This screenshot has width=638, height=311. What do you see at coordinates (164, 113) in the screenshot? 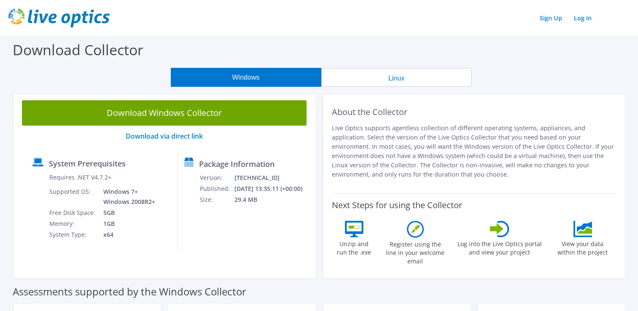
I see `a: Download Windows Collector` at bounding box center [164, 113].